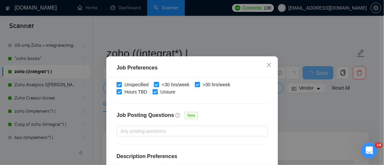  What do you see at coordinates (136, 92) in the screenshot?
I see `span: Hours TBD` at bounding box center [136, 92].